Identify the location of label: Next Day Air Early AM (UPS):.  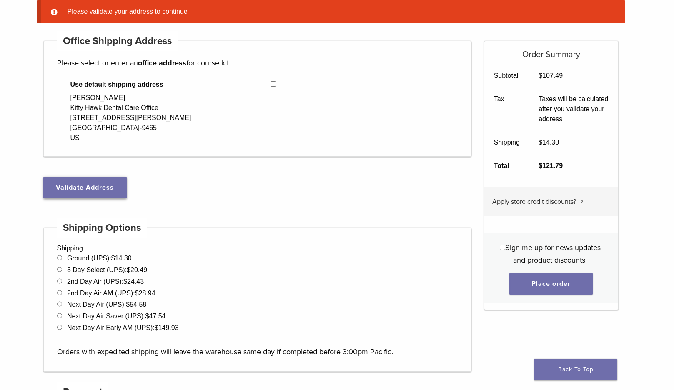
(123, 328).